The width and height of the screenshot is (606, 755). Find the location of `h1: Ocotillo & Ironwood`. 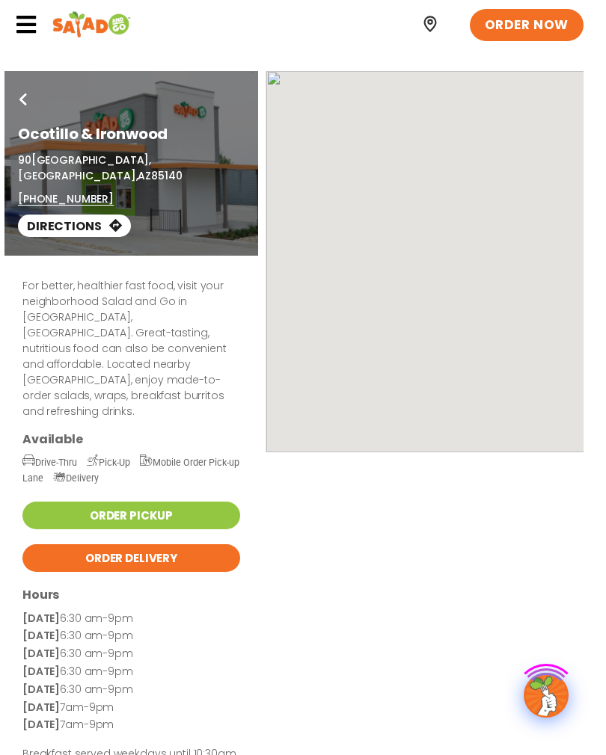

h1: Ocotillo & Ironwood is located at coordinates (131, 134).